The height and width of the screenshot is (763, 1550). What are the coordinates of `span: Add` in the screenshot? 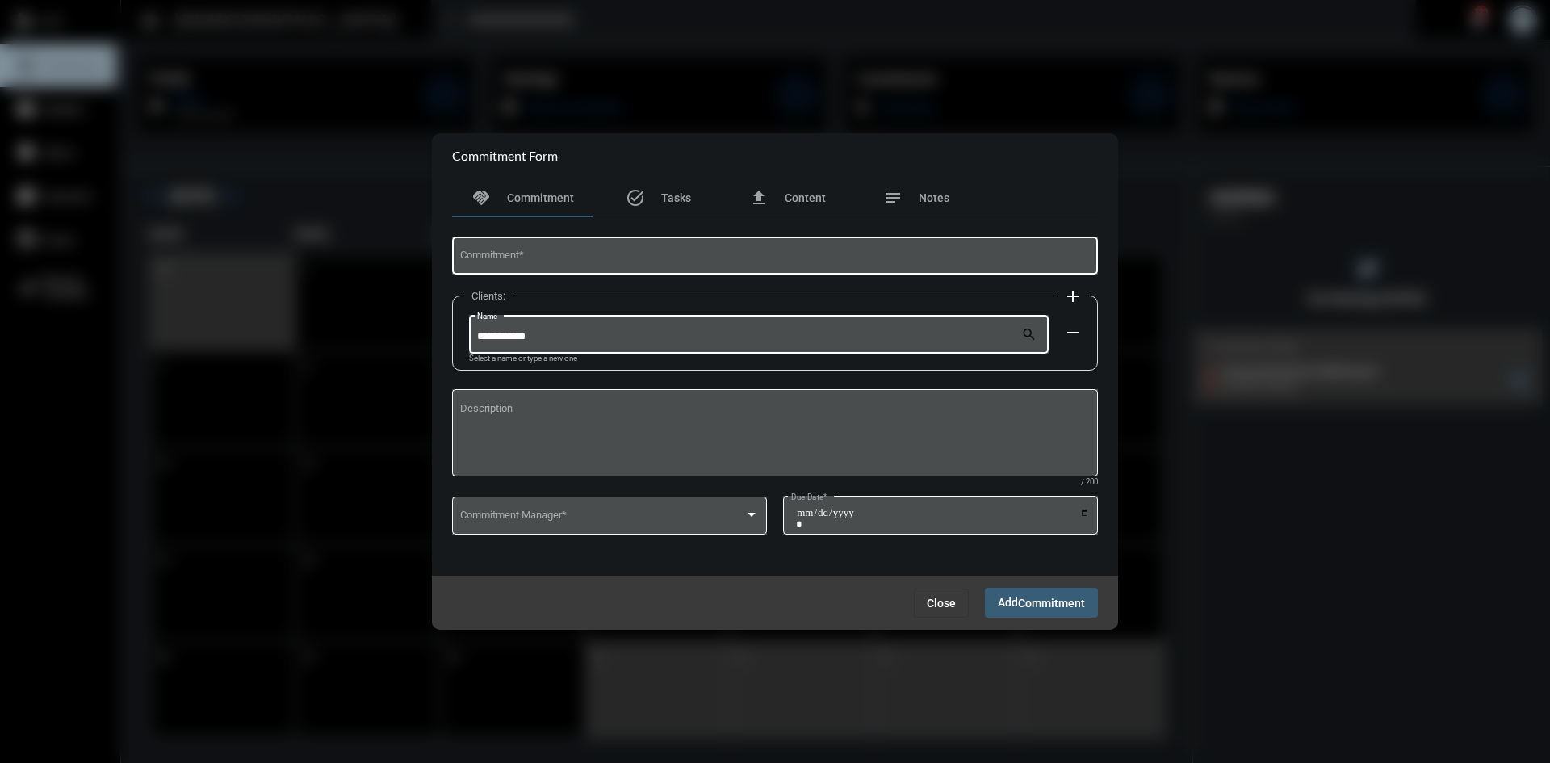 It's located at (1041, 602).